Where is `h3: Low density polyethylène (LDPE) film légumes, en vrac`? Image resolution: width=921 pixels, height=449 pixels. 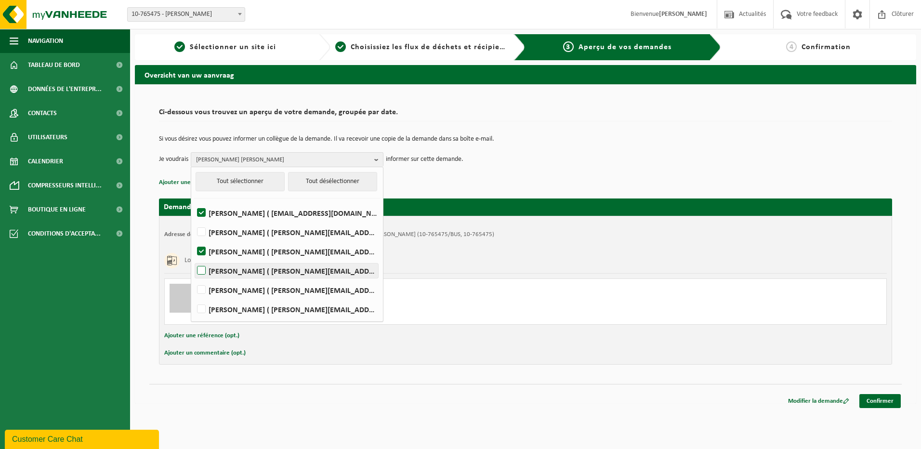
h3: Low density polyethylène (LDPE) film légumes, en vrac is located at coordinates (257, 261).